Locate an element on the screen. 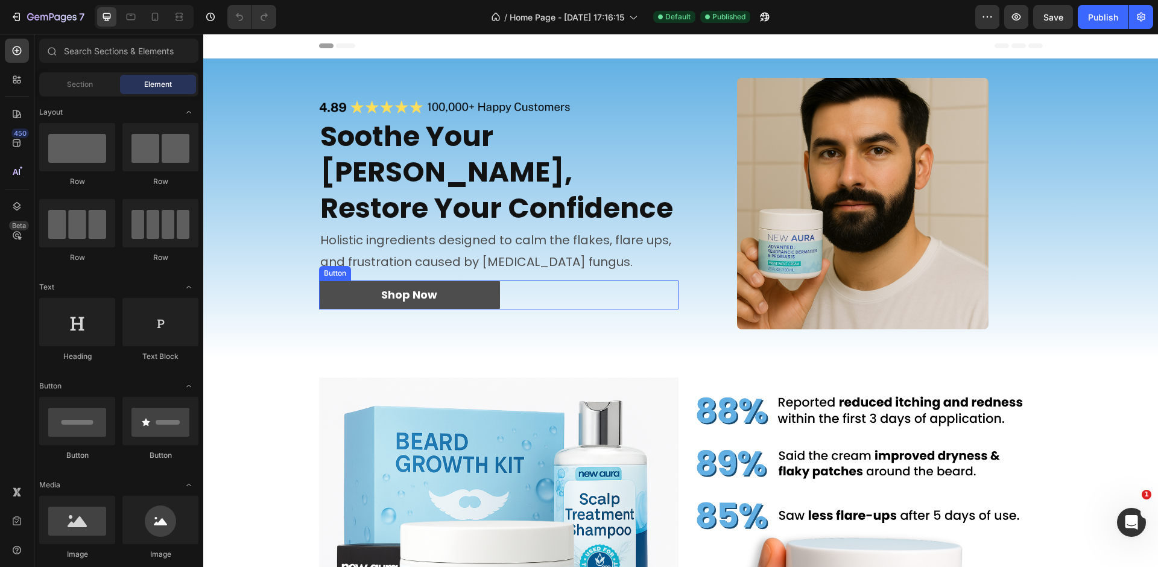 This screenshot has height=567, width=1158. div: Heading is located at coordinates (77, 356).